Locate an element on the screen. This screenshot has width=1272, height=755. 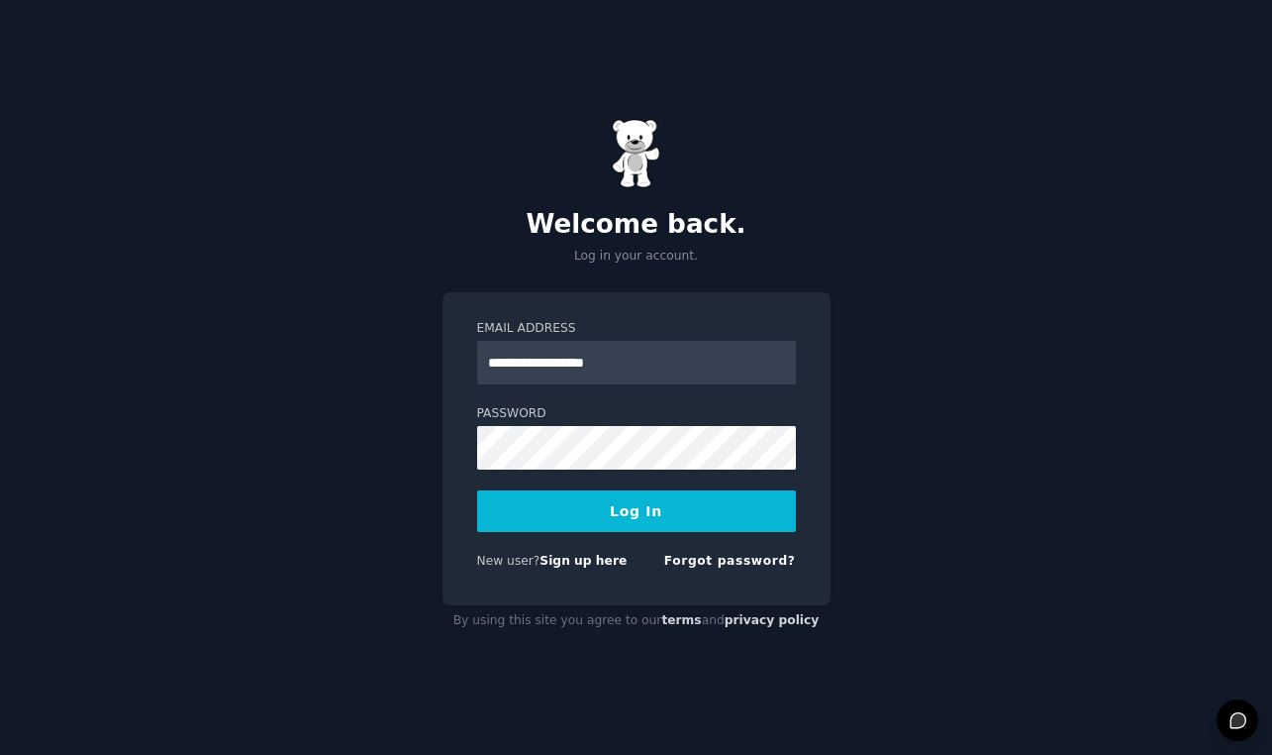
p: Log in your account. is located at coordinates (637, 256).